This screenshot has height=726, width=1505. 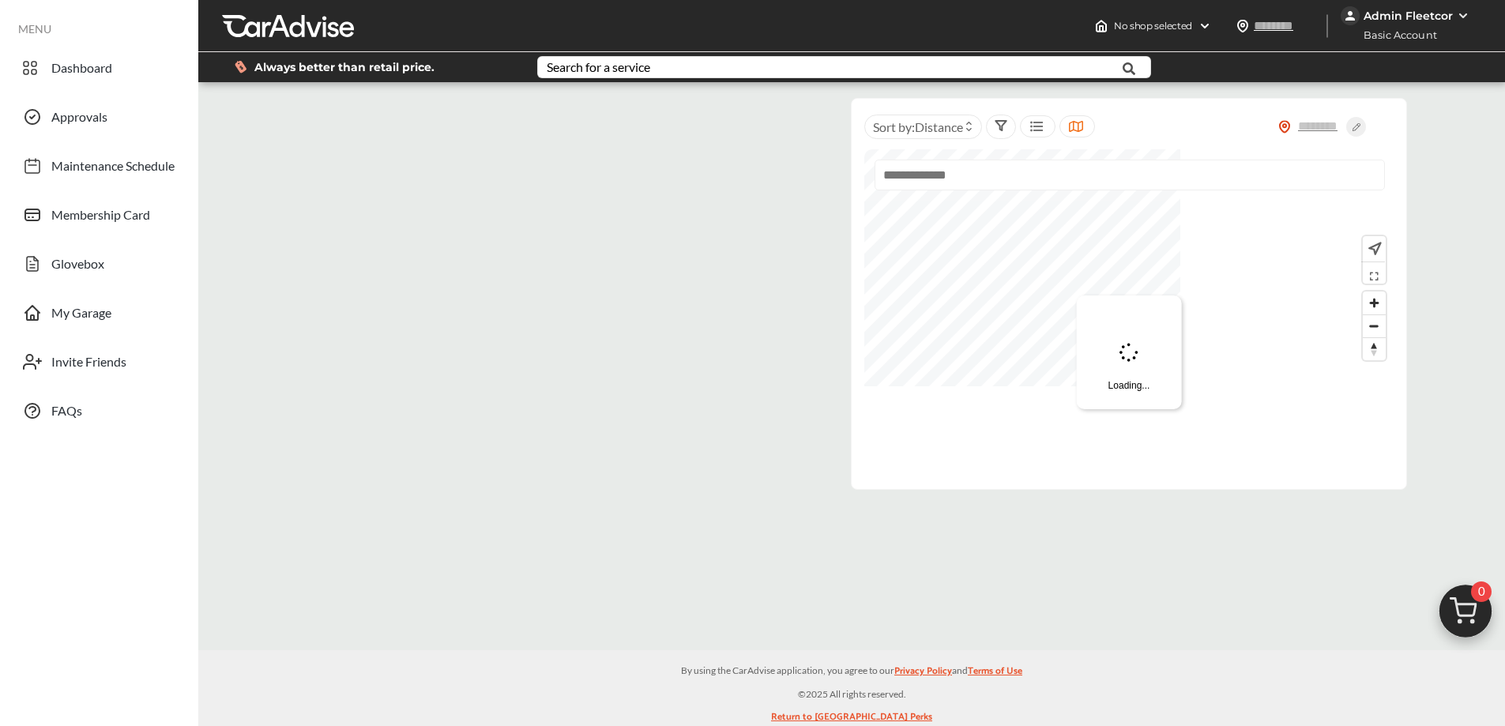 I want to click on img: jVpblrzwTbfkPYzPPzSLxeg0AAAAASUVORK5CYII=, so click(x=1350, y=16).